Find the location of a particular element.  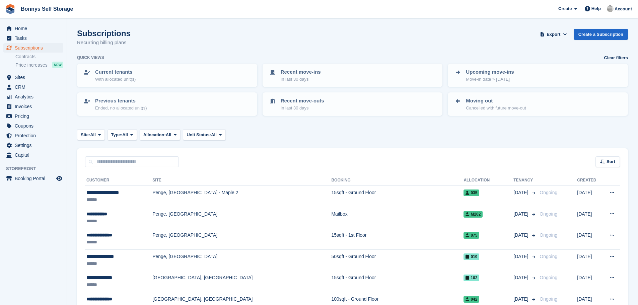

span: Storefront is located at coordinates (36, 169).